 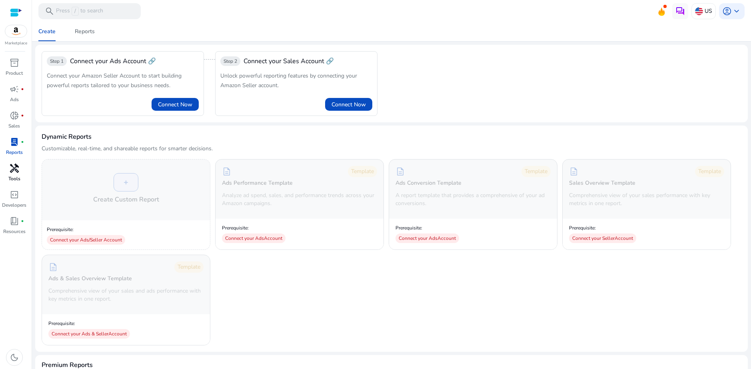 I want to click on span: keyboard_arrow_down, so click(x=737, y=11).